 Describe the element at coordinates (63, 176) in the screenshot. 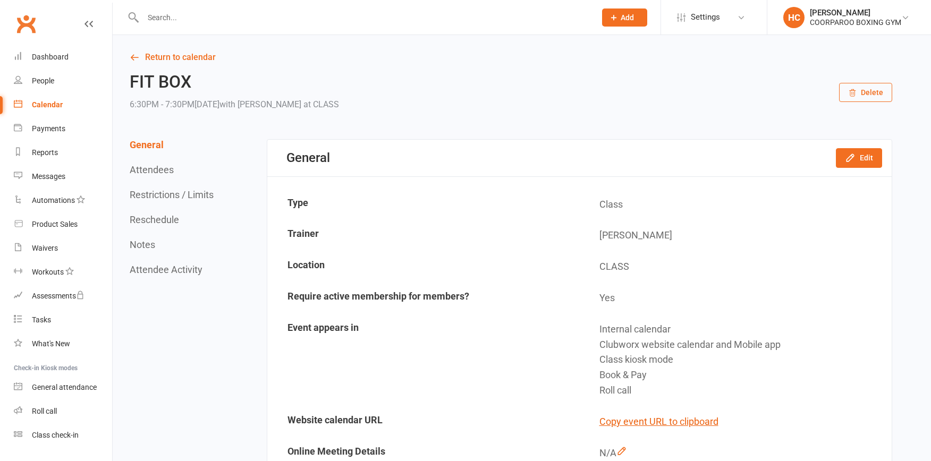

I see `a: Messages` at that location.